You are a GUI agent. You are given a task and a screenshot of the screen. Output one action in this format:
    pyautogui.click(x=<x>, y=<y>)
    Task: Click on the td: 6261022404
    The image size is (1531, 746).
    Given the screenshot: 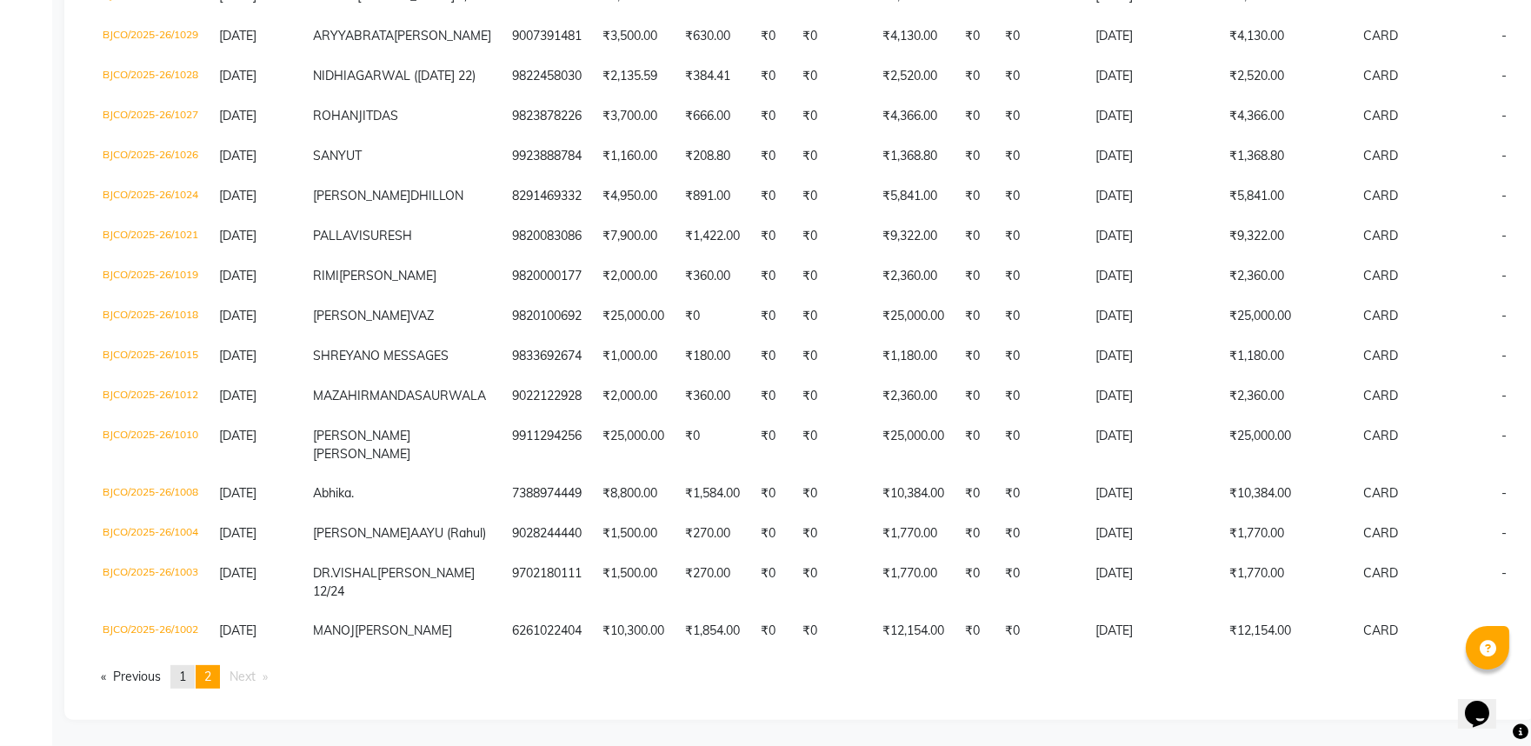 What is the action you would take?
    pyautogui.click(x=547, y=631)
    